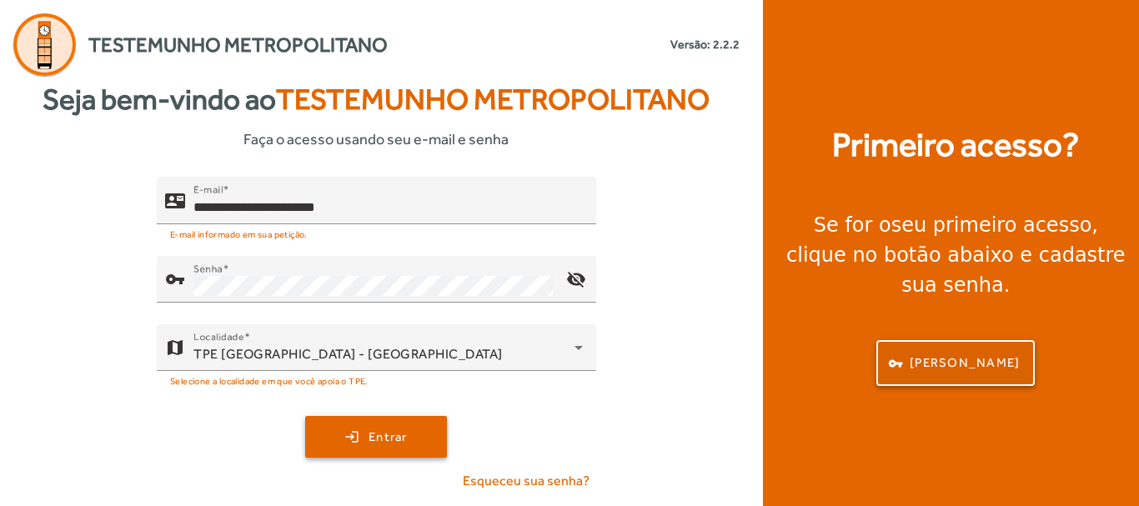 The image size is (1139, 506). I want to click on mat-label: Localidade, so click(218, 337).